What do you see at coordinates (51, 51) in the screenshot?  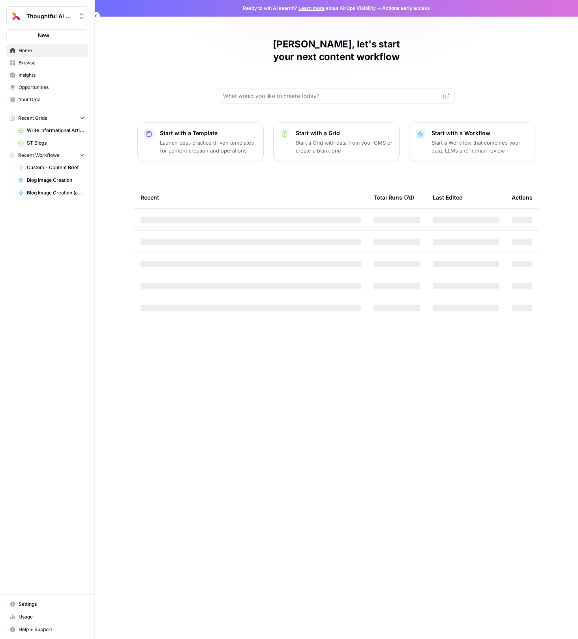 I see `span: Home` at bounding box center [51, 51].